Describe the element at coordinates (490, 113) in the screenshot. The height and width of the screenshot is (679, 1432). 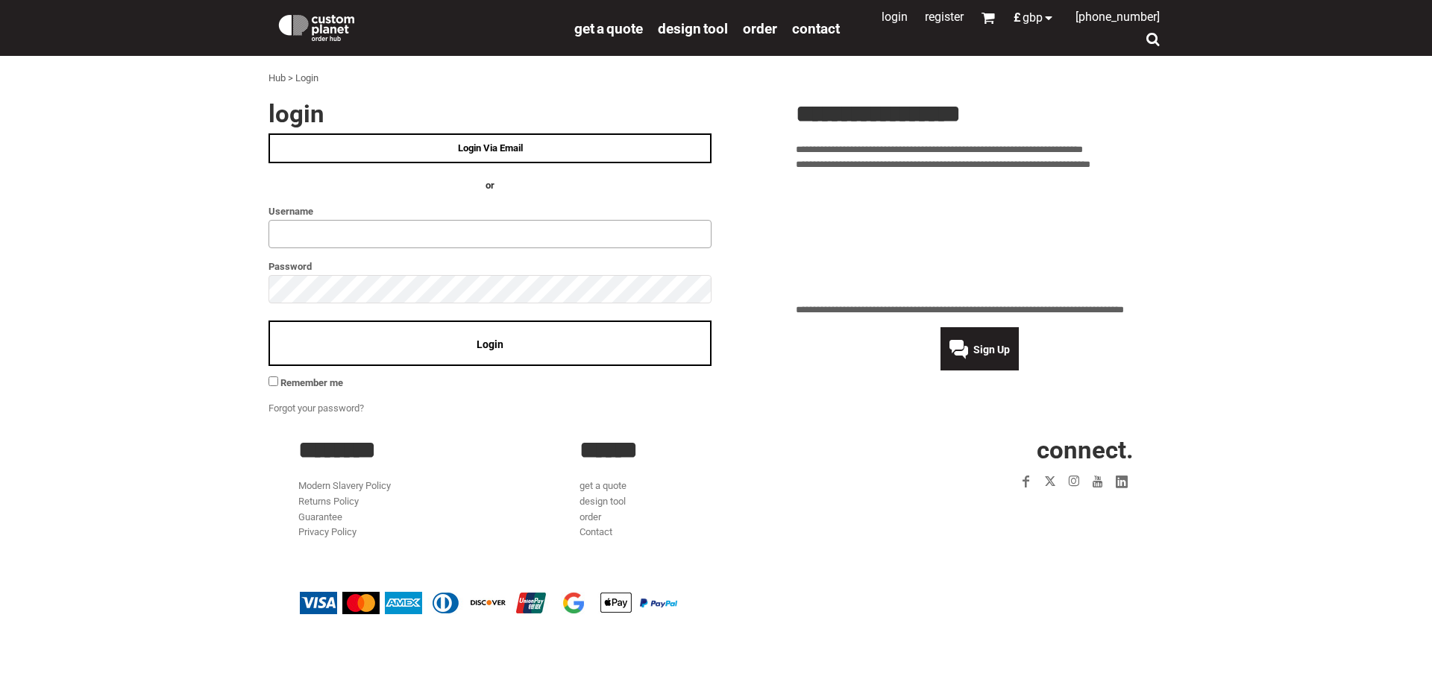
I see `h2: Login` at that location.